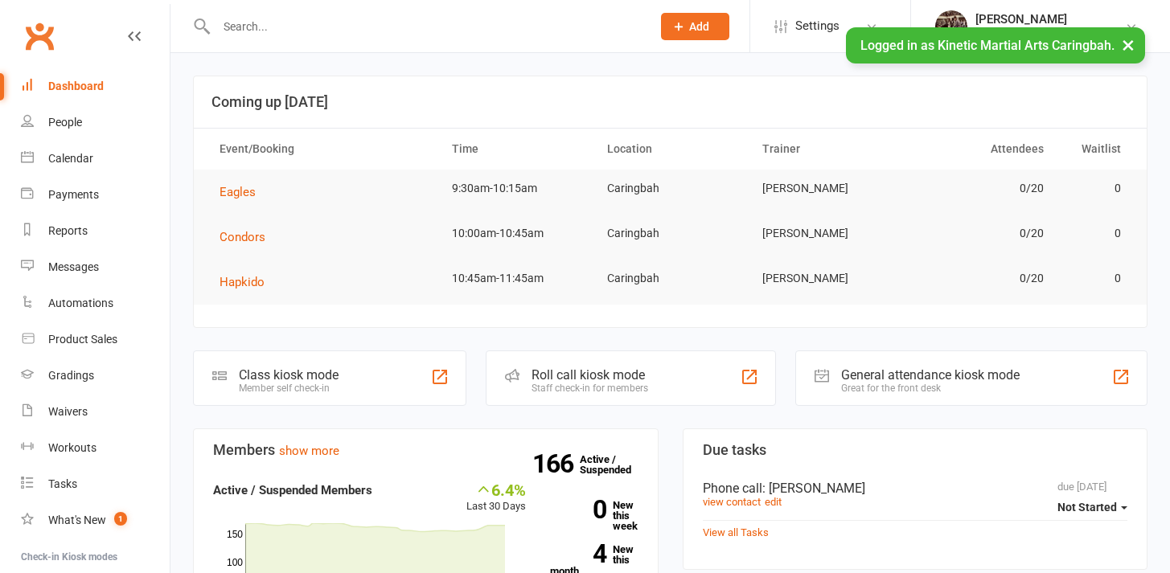  I want to click on a: Gradings, so click(95, 376).